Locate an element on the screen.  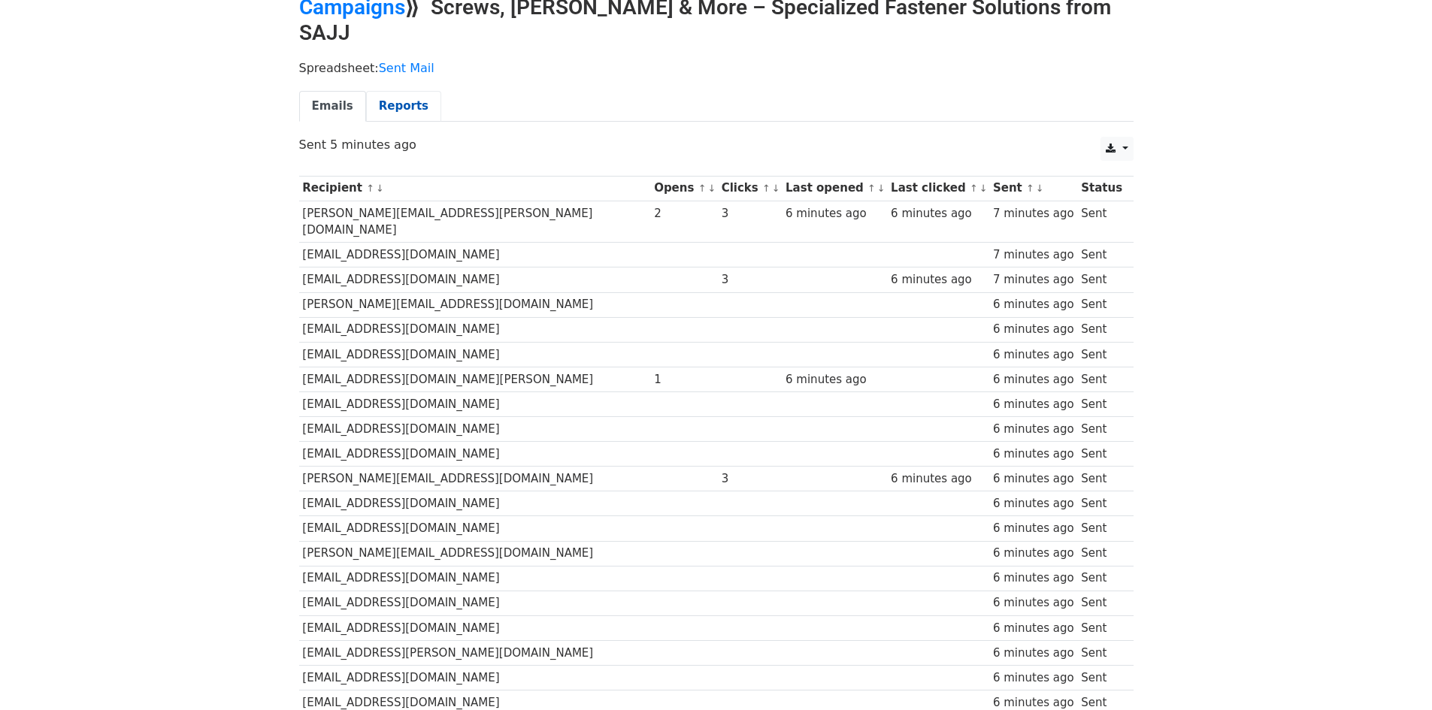
th: Sent is located at coordinates (1033, 188).